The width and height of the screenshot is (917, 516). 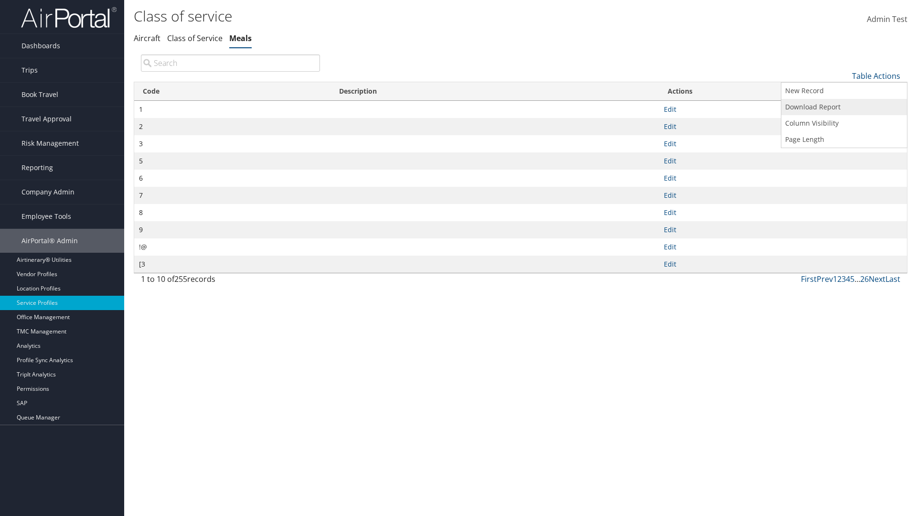 What do you see at coordinates (844, 139) in the screenshot?
I see `a: Page Length` at bounding box center [844, 139].